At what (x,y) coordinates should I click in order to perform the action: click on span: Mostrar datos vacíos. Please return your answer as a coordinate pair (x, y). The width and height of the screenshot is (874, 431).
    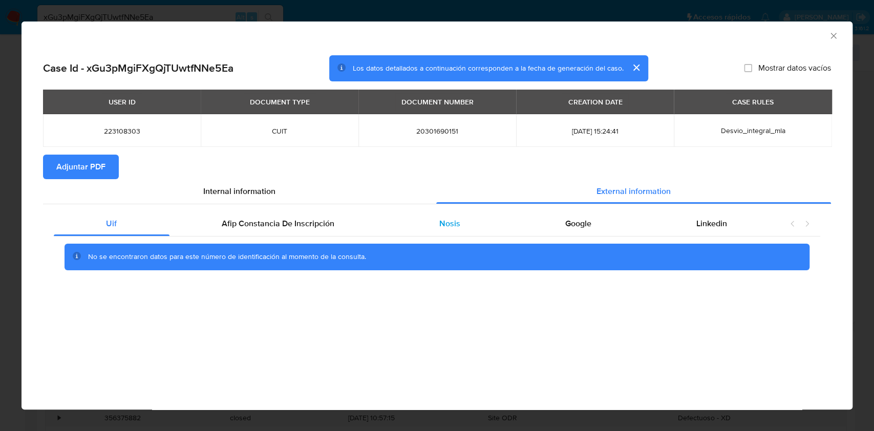
    Looking at the image, I should click on (795, 68).